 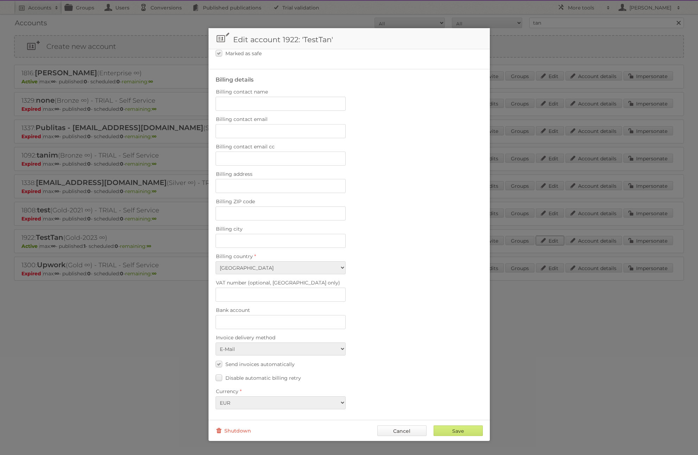 I want to click on span: Billing contact email cc, so click(x=245, y=147).